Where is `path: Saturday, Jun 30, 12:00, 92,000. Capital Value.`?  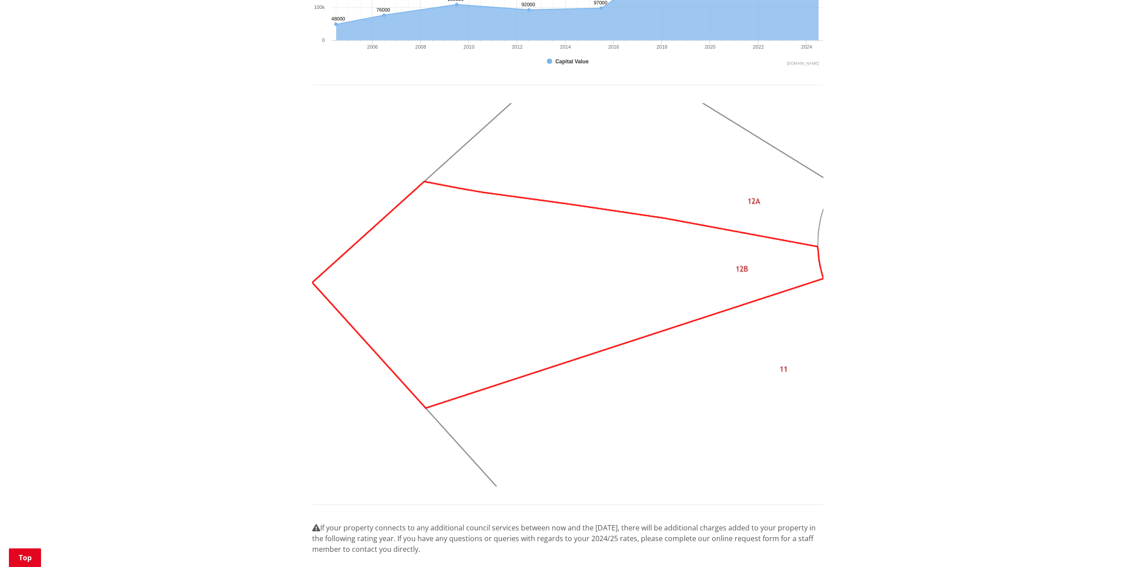 path: Saturday, Jun 30, 12:00, 92,000. Capital Value. is located at coordinates (529, 10).